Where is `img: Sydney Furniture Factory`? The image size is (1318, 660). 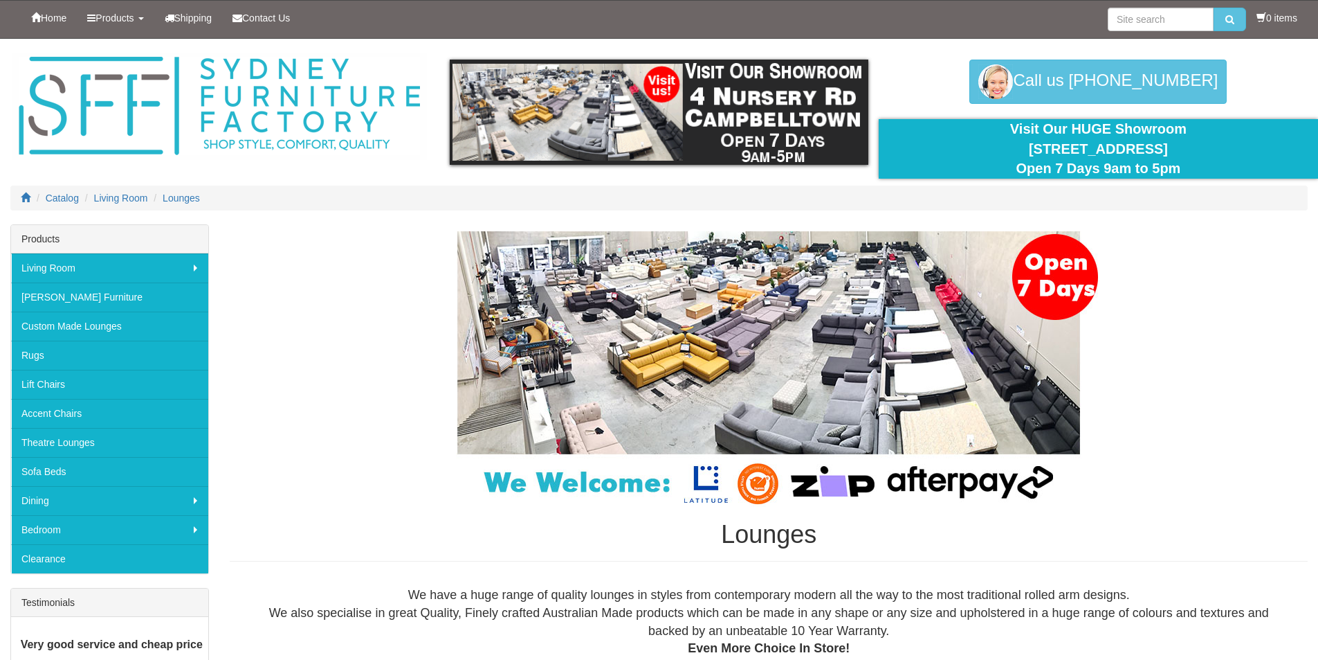 img: Sydney Furniture Factory is located at coordinates (219, 106).